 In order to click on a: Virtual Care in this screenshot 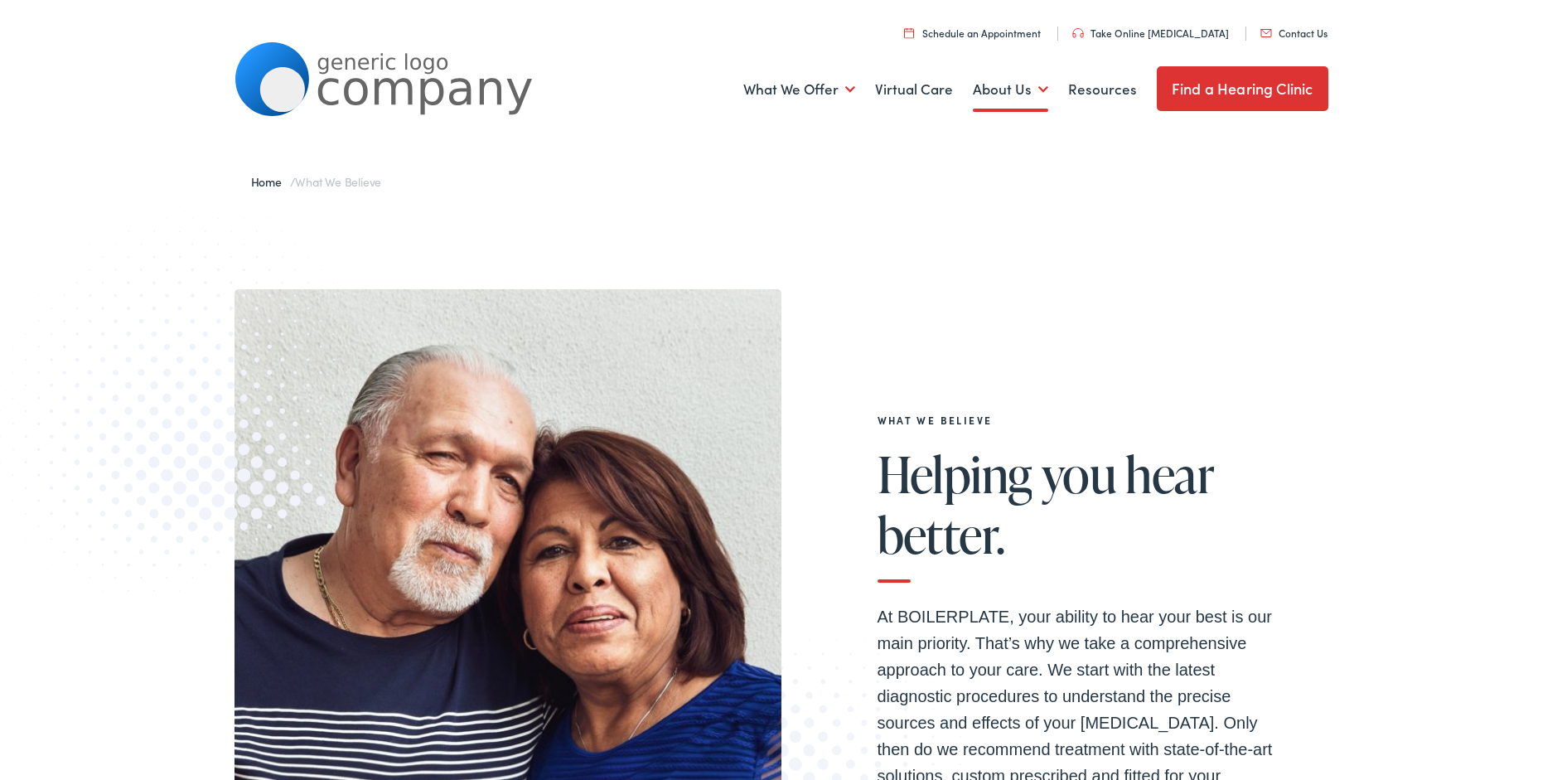, I will do `click(914, 90)`.